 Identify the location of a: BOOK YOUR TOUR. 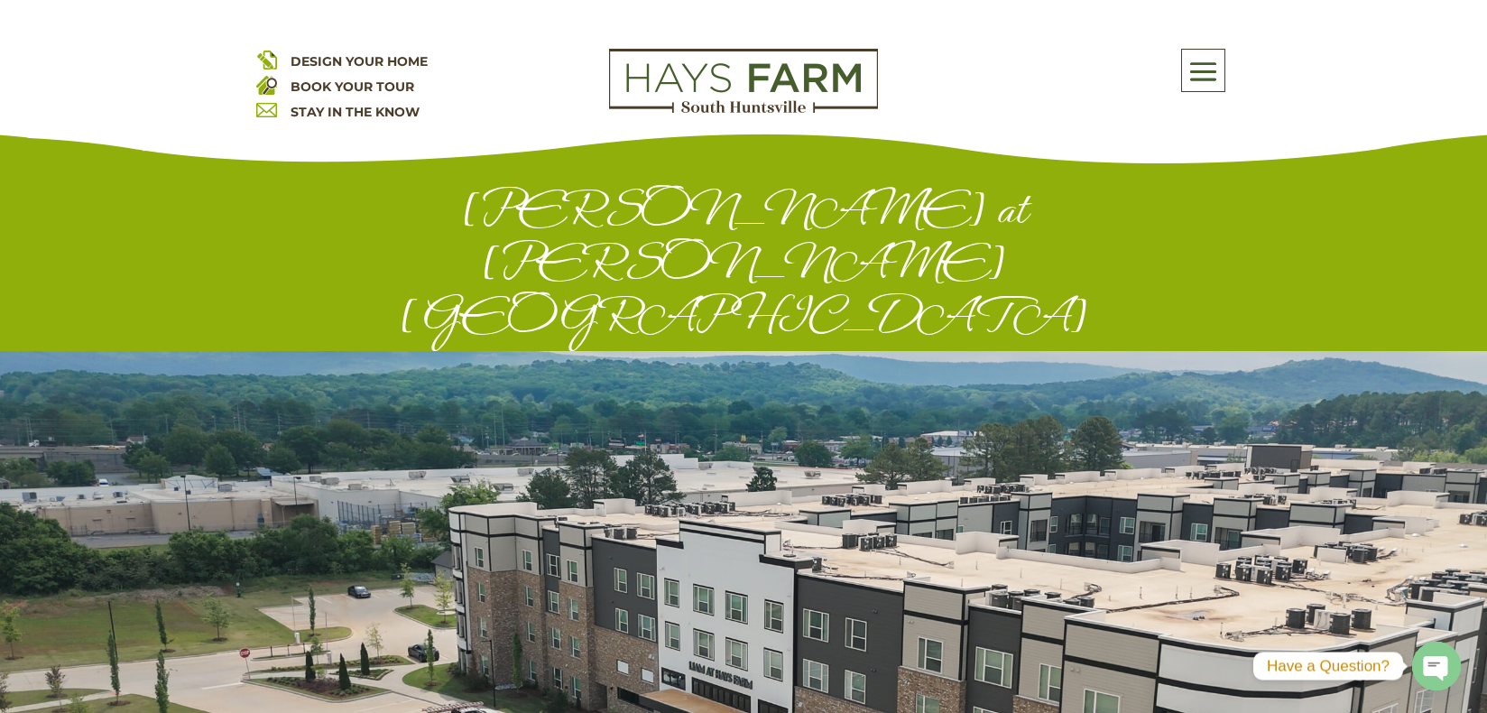
(352, 87).